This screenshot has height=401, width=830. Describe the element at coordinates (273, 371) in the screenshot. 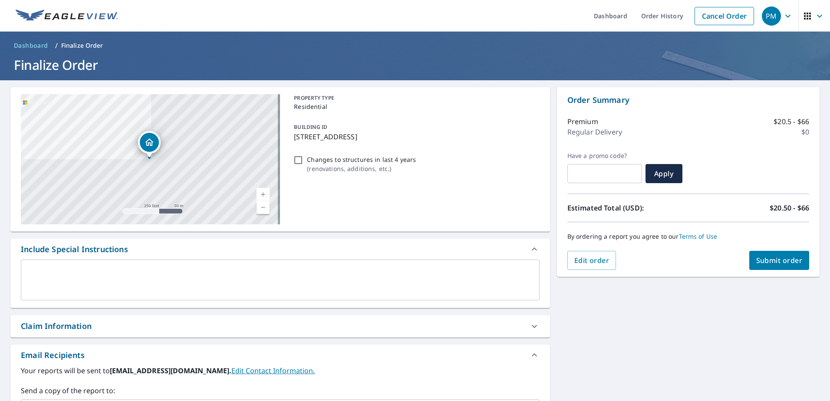

I see `a: EditContactInfo` at that location.